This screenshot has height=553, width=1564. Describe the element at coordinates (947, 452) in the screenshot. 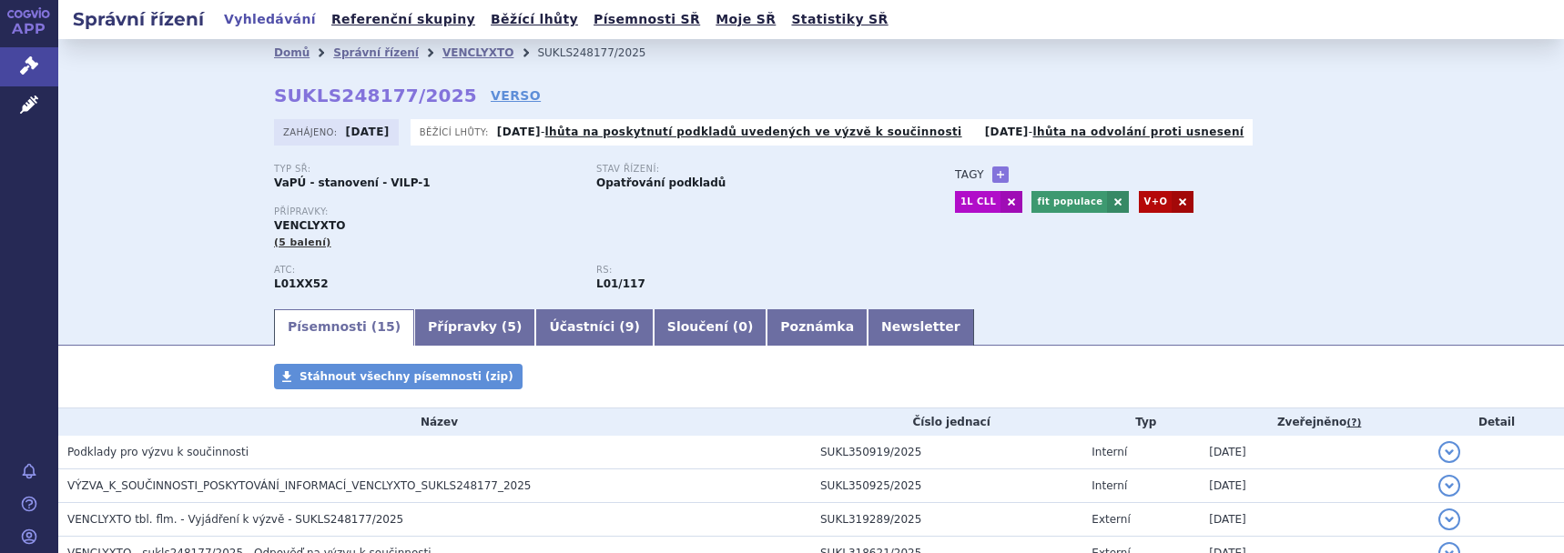

I see `td: SUKL350919/2025` at that location.